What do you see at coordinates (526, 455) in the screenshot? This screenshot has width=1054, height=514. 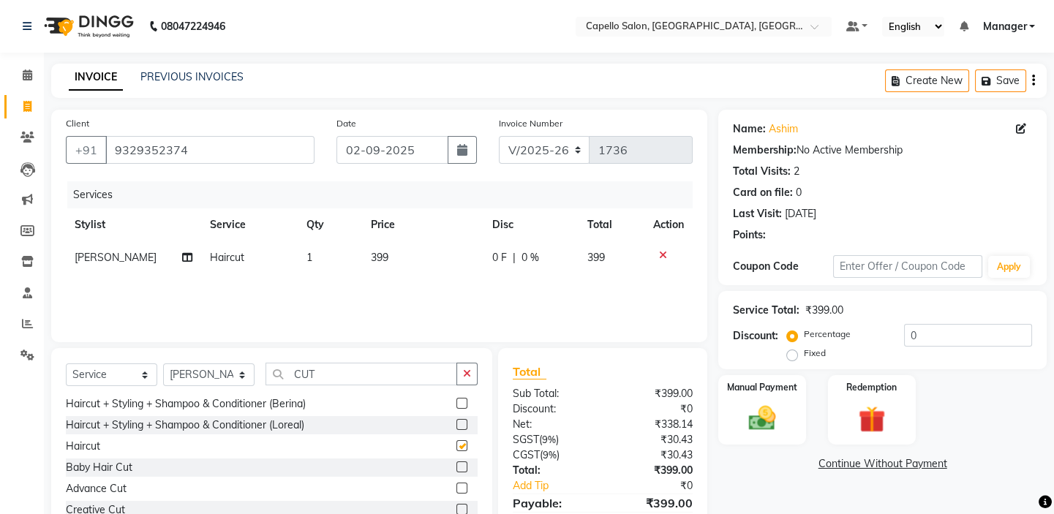 I see `span: CGST` at bounding box center [526, 455].